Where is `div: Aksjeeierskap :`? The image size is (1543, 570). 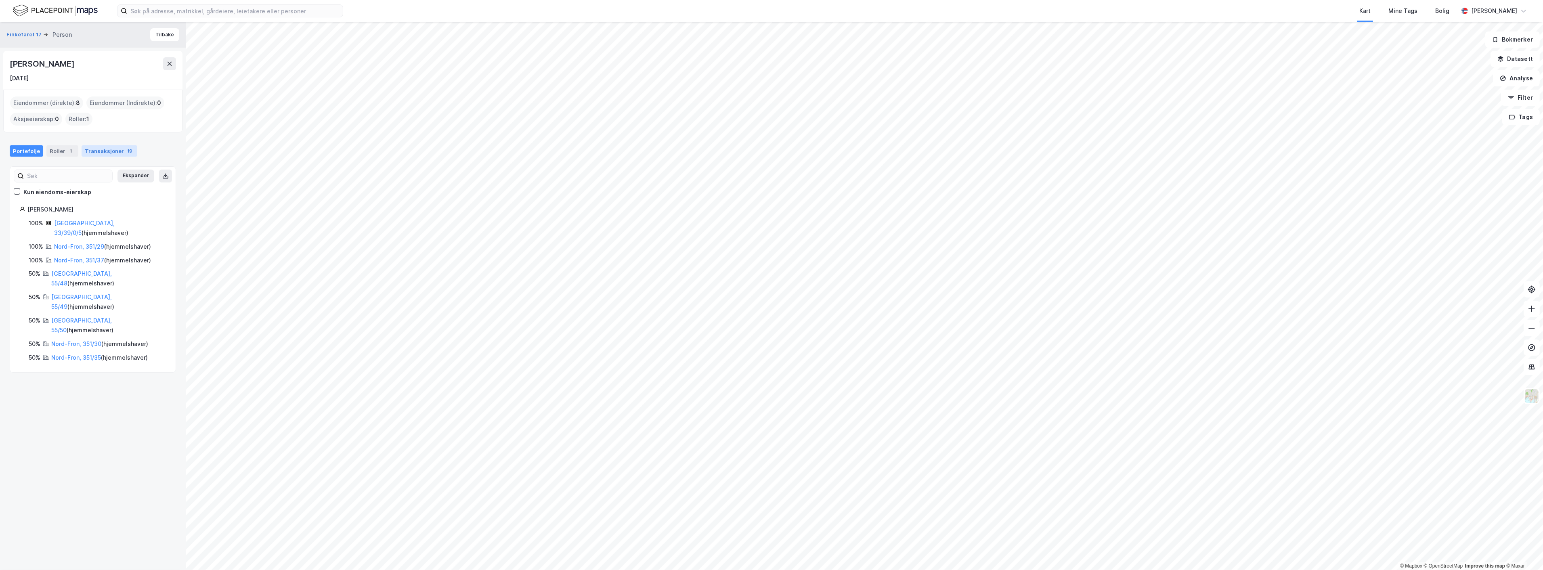 div: Aksjeeierskap : is located at coordinates (36, 119).